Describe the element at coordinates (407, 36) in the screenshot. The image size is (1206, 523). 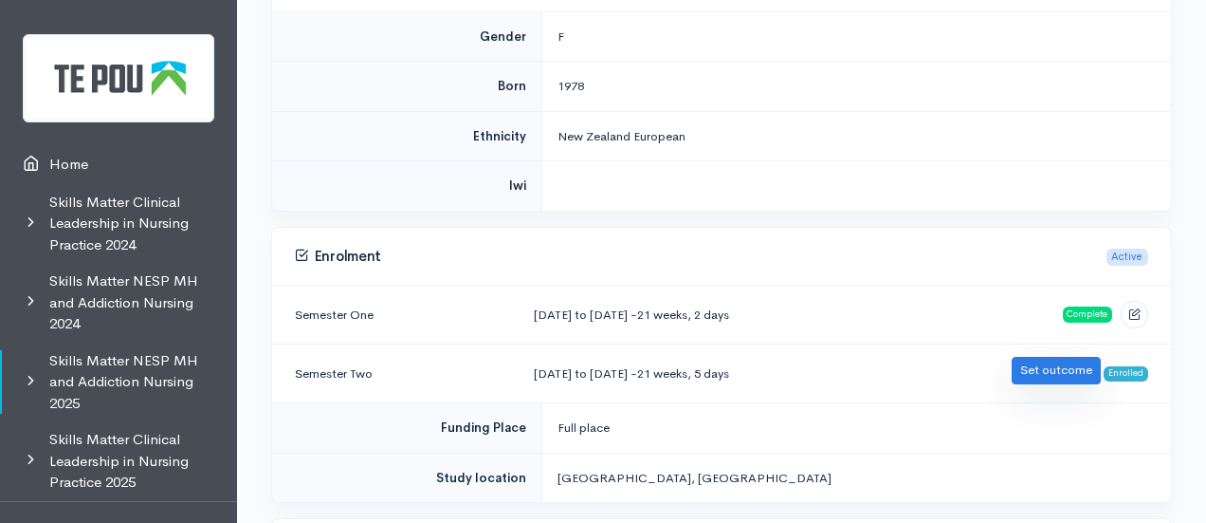
I see `td: Gender` at that location.